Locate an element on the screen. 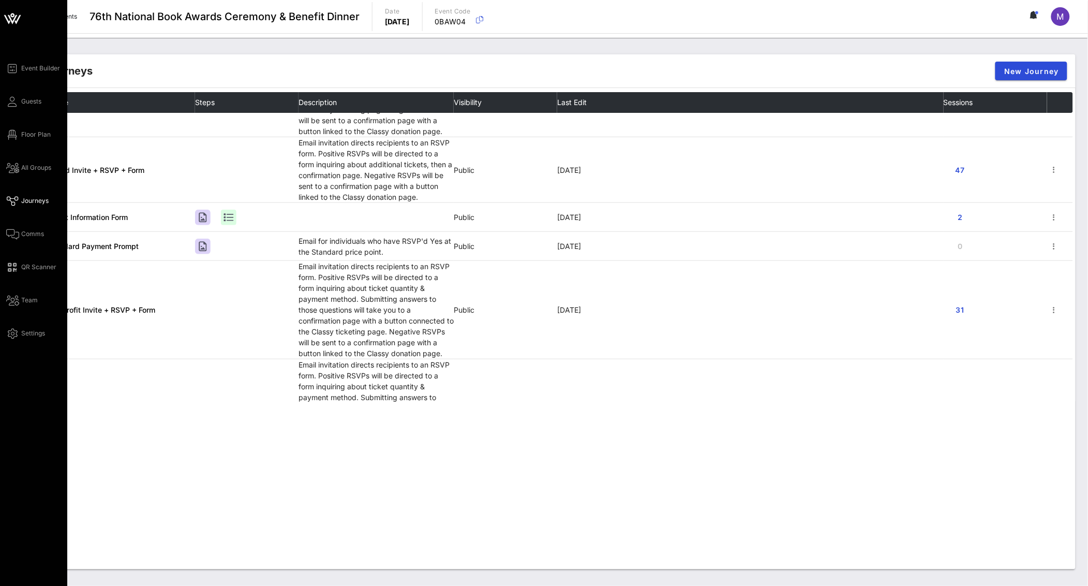 The height and width of the screenshot is (586, 1088). div: Journeys is located at coordinates (69, 71).